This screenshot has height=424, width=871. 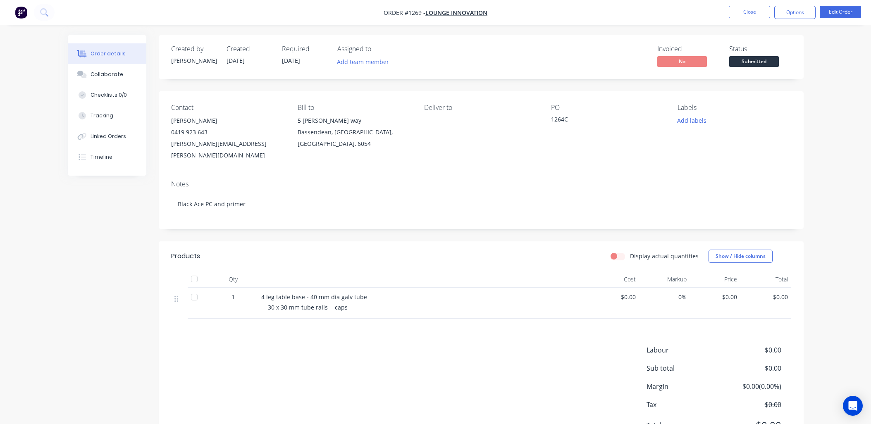 What do you see at coordinates (107, 74) in the screenshot?
I see `div: Collaborate` at bounding box center [107, 74].